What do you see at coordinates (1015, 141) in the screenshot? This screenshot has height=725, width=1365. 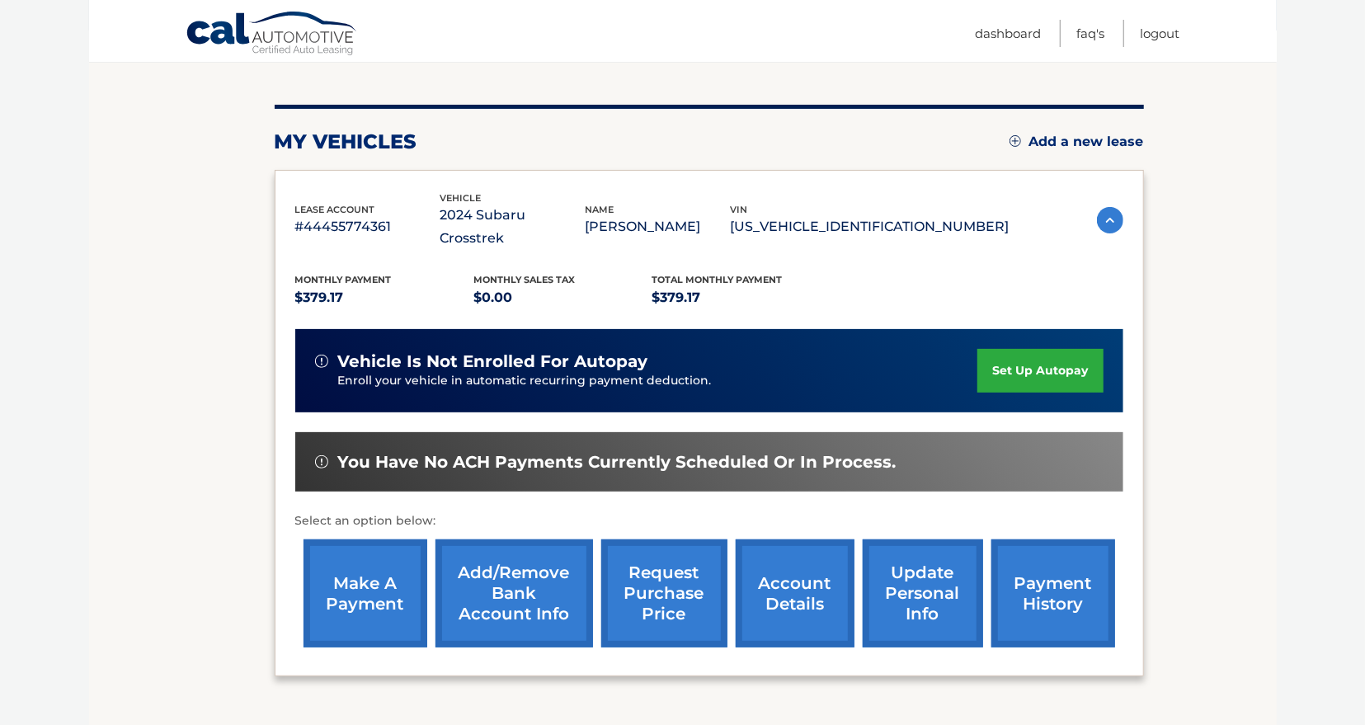 I see `img: add.svg` at bounding box center [1015, 141].